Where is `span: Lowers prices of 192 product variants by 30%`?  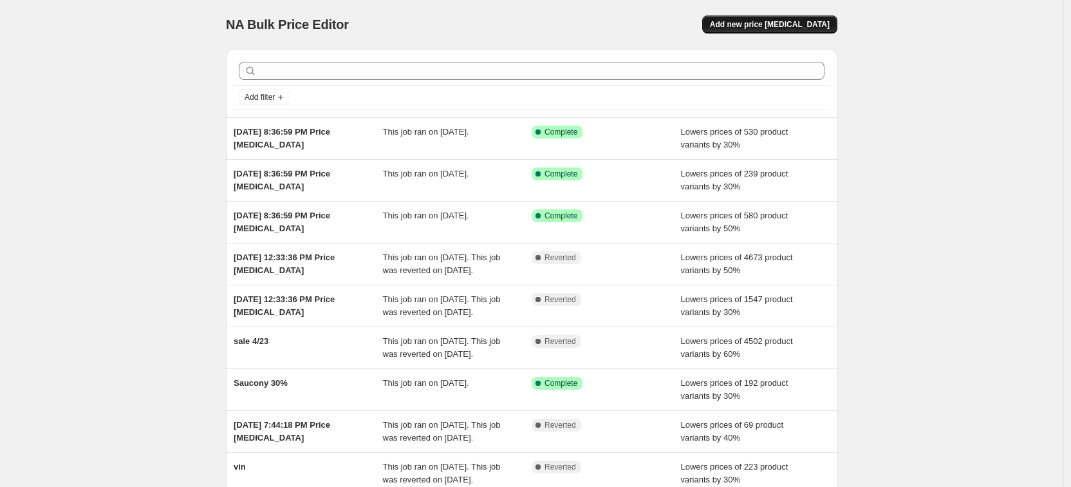
span: Lowers prices of 192 product variants by 30% is located at coordinates (734, 389).